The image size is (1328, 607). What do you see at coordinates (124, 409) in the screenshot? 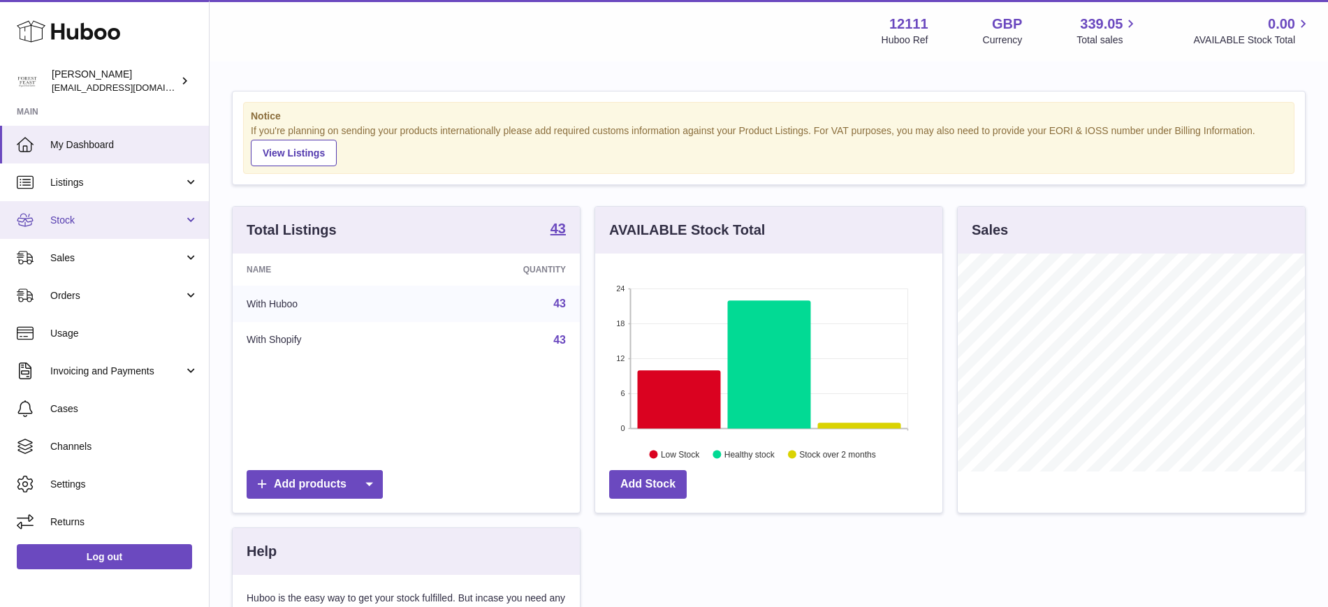
I see `span: Cases` at bounding box center [124, 409].